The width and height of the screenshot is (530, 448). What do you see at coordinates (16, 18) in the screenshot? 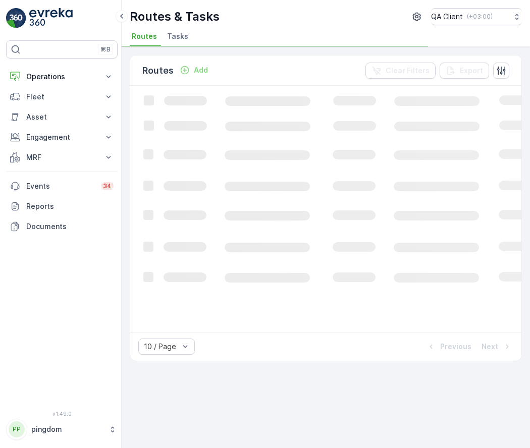
I see `img: logo` at bounding box center [16, 18].